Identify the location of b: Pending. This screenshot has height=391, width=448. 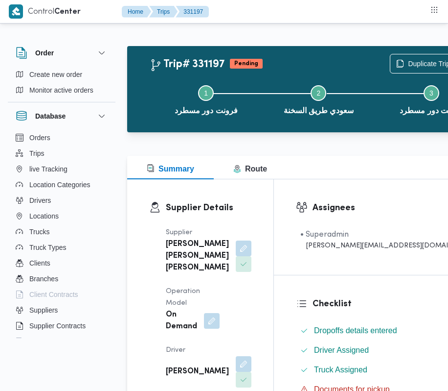
(246, 64).